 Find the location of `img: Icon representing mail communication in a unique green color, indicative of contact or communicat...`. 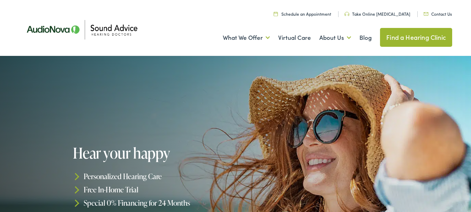

img: Icon representing mail communication in a unique green color, indicative of contact or communicat... is located at coordinates (426, 14).